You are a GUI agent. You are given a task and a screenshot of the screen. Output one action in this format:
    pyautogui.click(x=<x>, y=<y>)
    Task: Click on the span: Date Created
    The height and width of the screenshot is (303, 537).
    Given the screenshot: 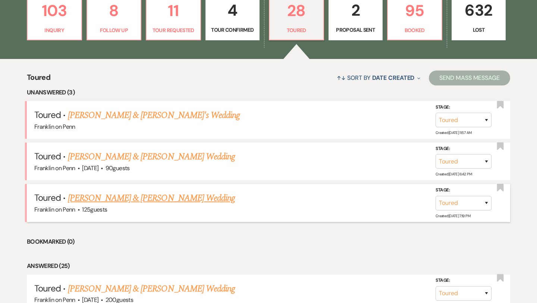 What is the action you would take?
    pyautogui.click(x=393, y=78)
    